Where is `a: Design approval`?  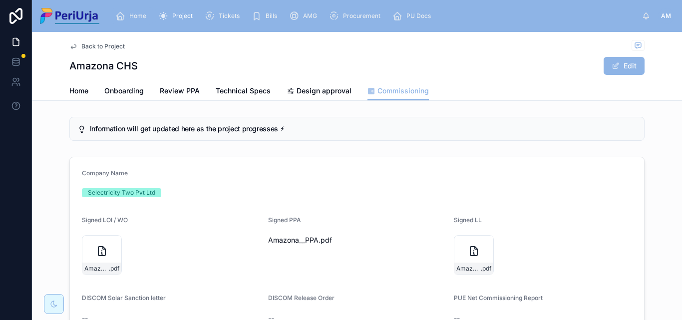
a: Design approval is located at coordinates (319, 92).